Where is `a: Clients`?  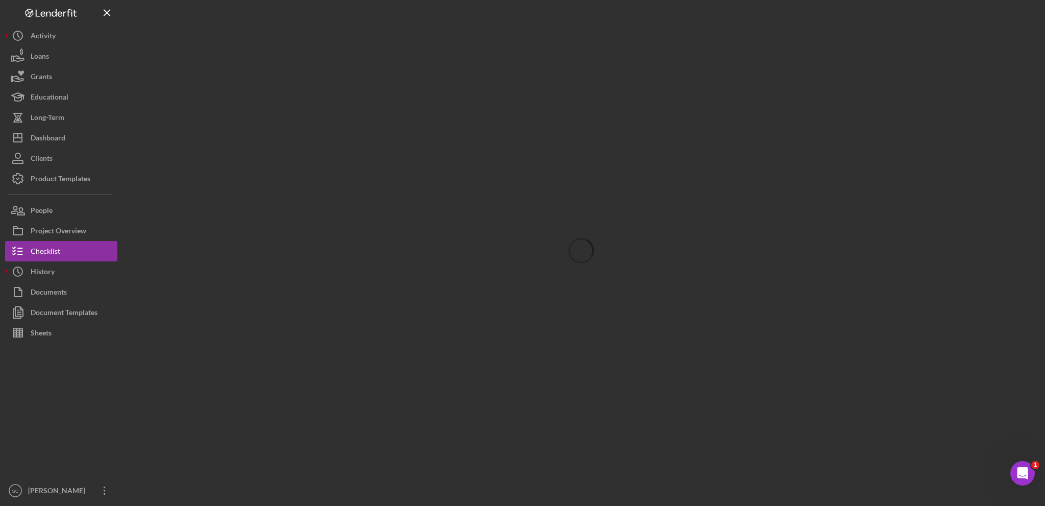
a: Clients is located at coordinates (61, 158).